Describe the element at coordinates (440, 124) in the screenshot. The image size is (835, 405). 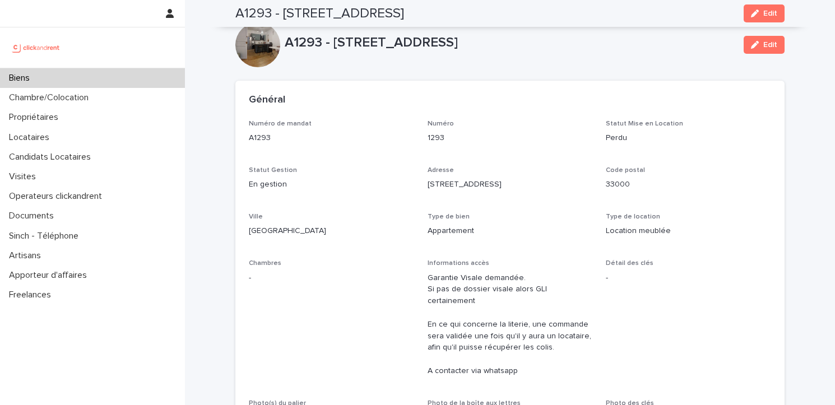
I see `span: Numéro` at that location.